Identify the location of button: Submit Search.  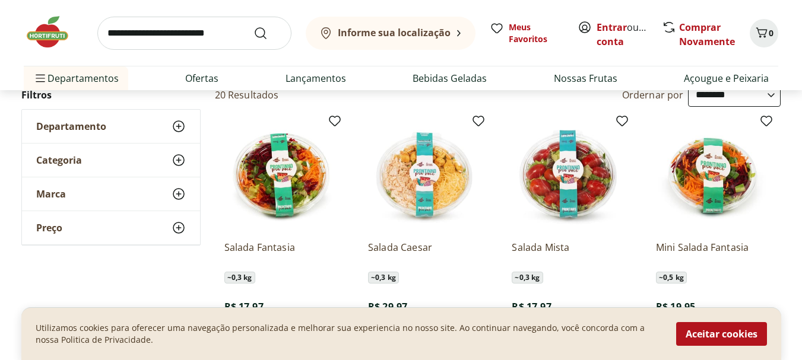
(268, 33).